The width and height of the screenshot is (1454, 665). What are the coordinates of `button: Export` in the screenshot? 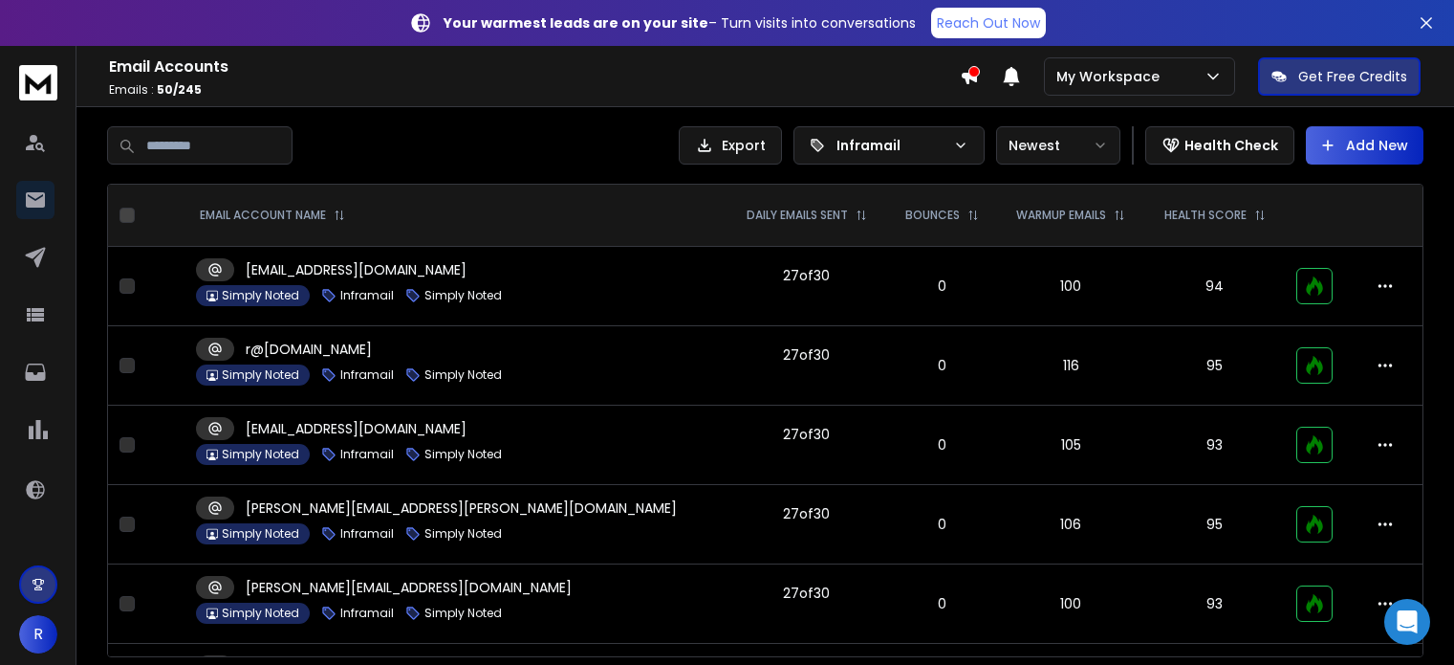 It's located at (730, 145).